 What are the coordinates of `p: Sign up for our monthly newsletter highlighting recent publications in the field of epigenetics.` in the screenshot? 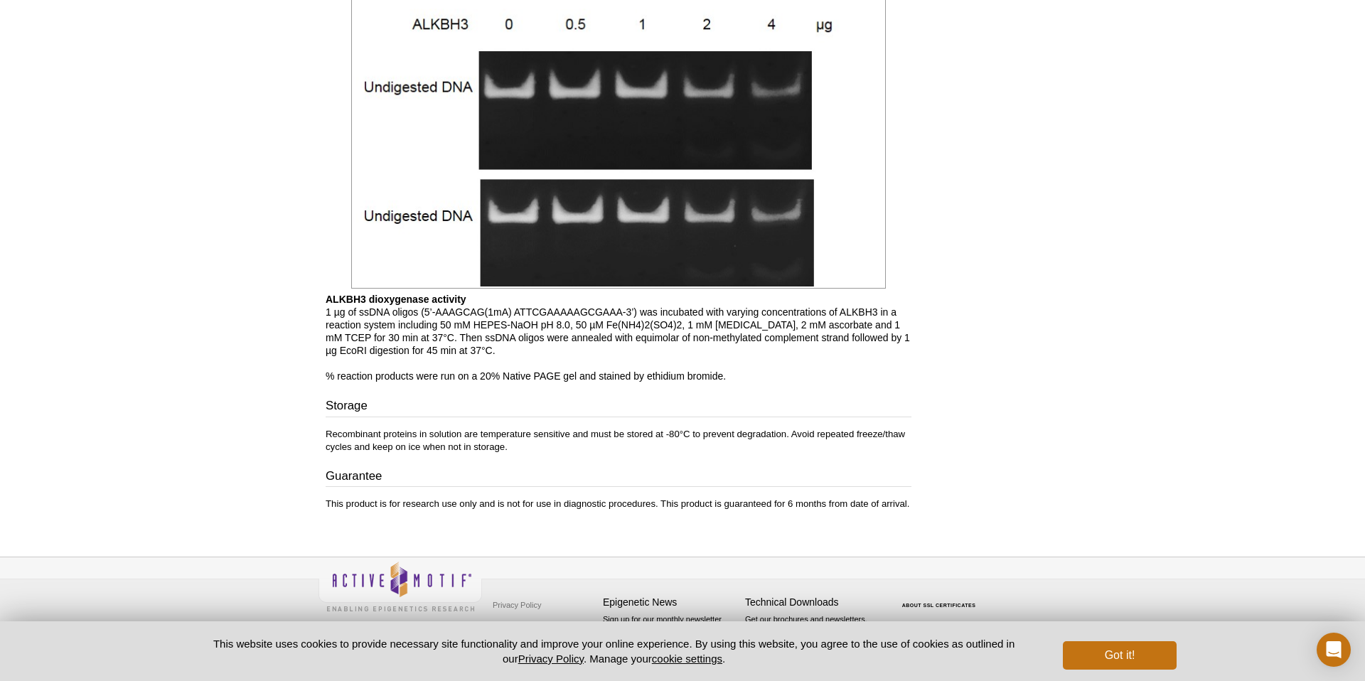 It's located at (670, 638).